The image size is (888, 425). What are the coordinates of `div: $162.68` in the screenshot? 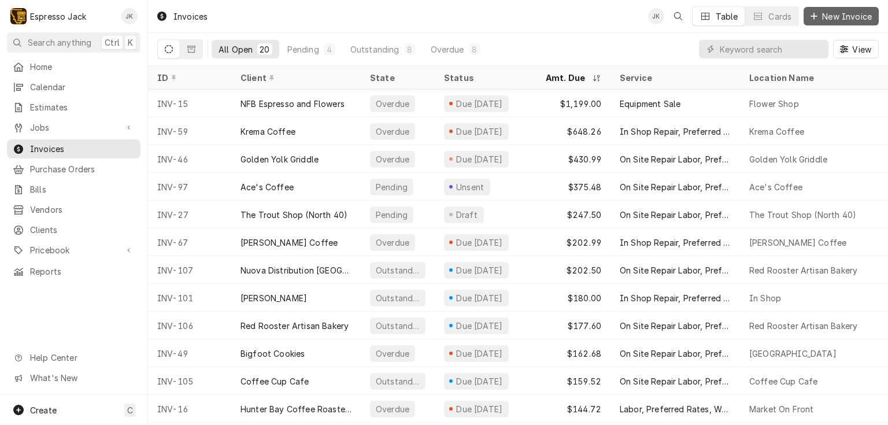 It's located at (573, 353).